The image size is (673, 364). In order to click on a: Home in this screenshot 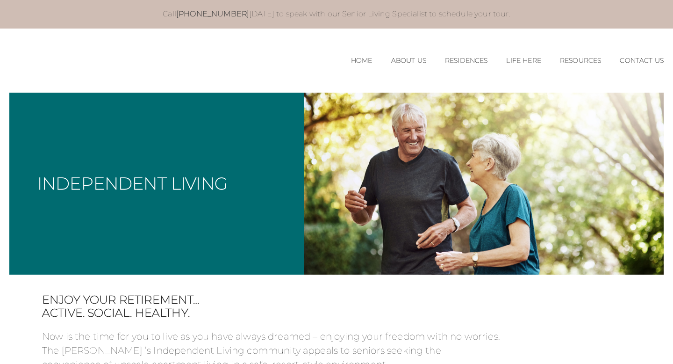, I will do `click(362, 60)`.